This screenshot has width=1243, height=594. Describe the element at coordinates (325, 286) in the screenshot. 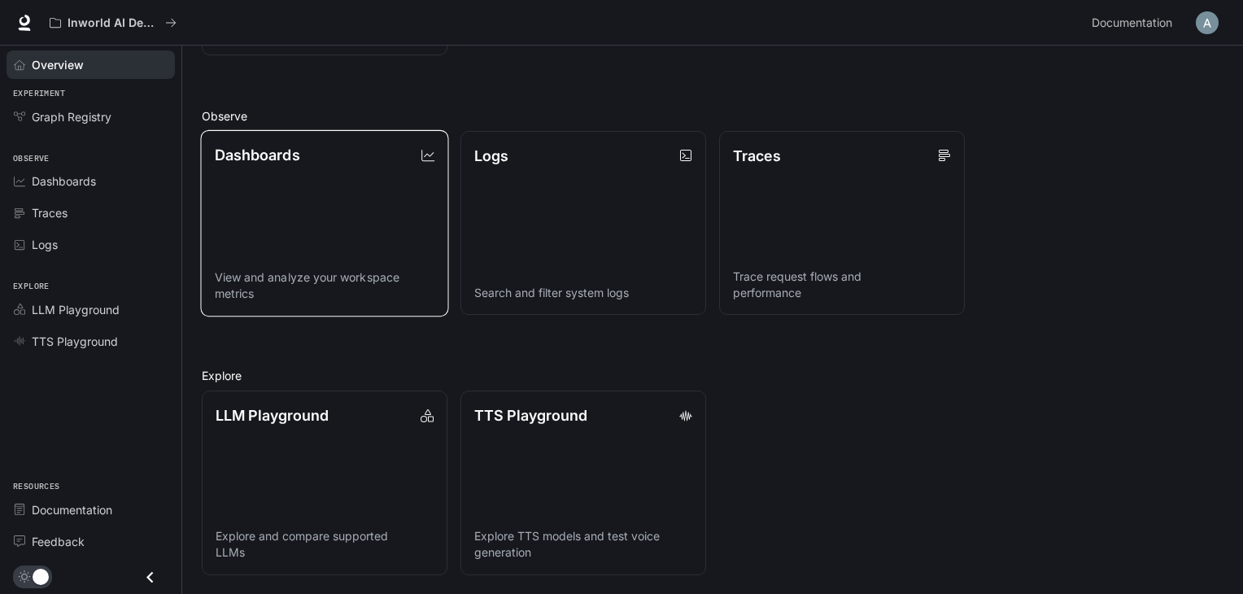

I see `p: View and analyze your workspace metrics` at that location.